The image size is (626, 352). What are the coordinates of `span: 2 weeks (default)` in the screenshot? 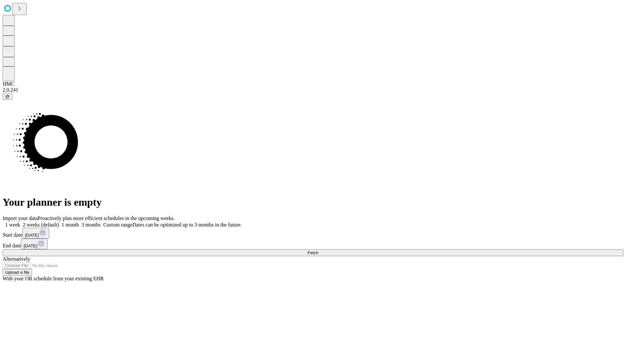 It's located at (41, 225).